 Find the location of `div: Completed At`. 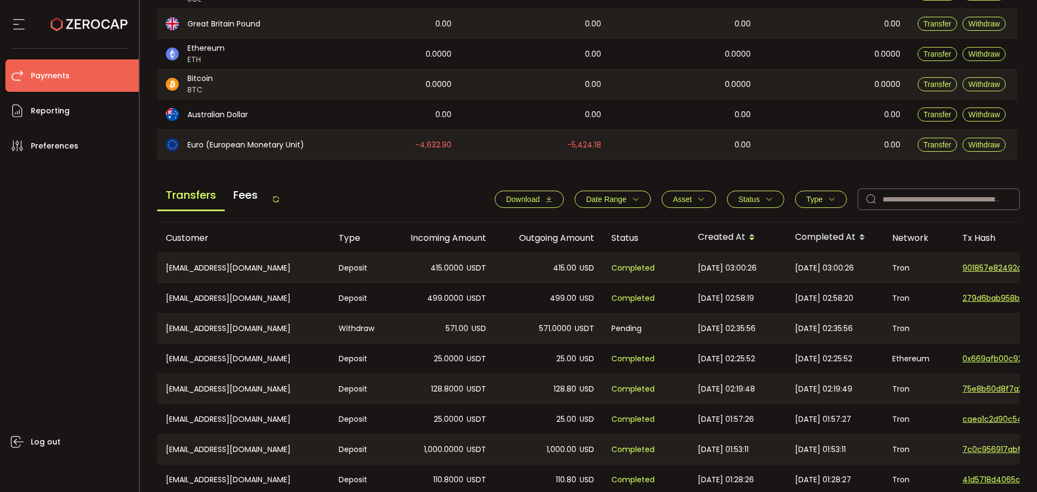

div: Completed At is located at coordinates (835, 238).